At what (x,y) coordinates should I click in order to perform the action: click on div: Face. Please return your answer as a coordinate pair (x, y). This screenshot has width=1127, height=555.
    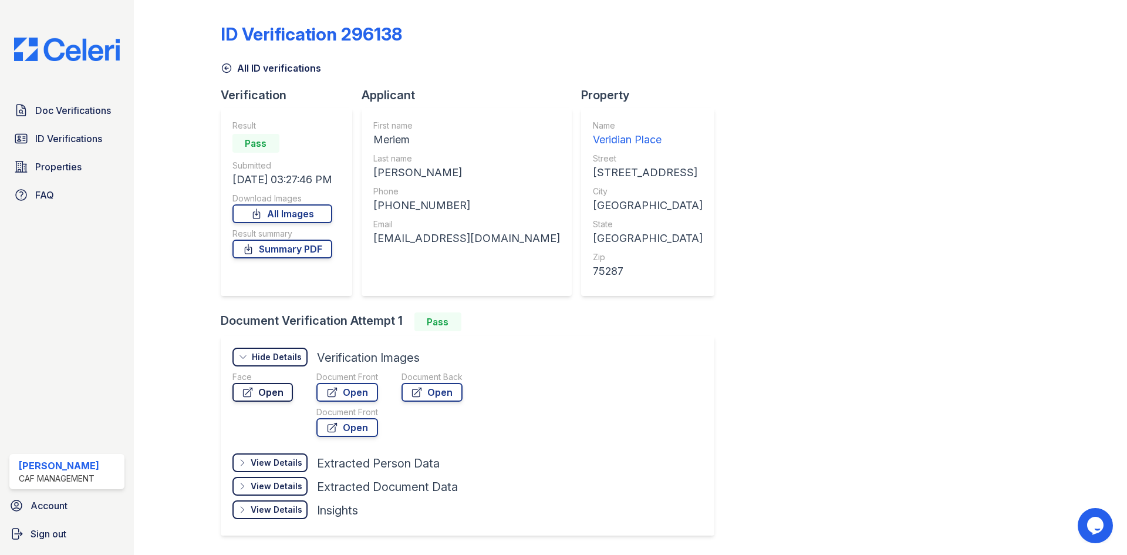
    Looking at the image, I should click on (262, 377).